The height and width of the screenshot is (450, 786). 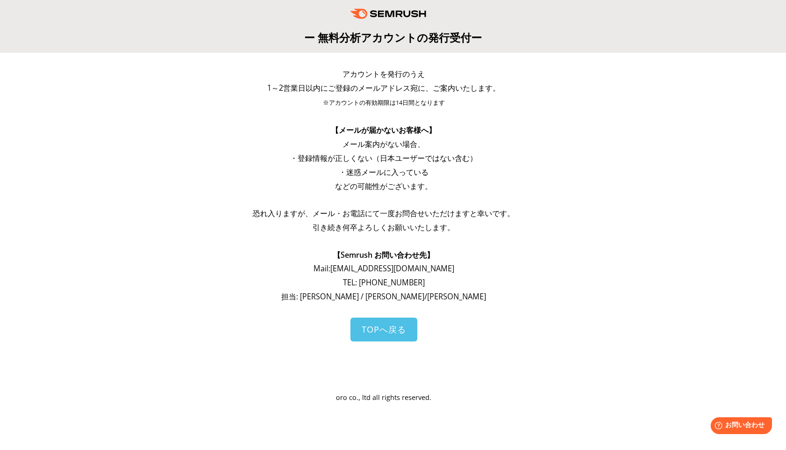 I want to click on span: メール案内がない場合、, so click(x=383, y=144).